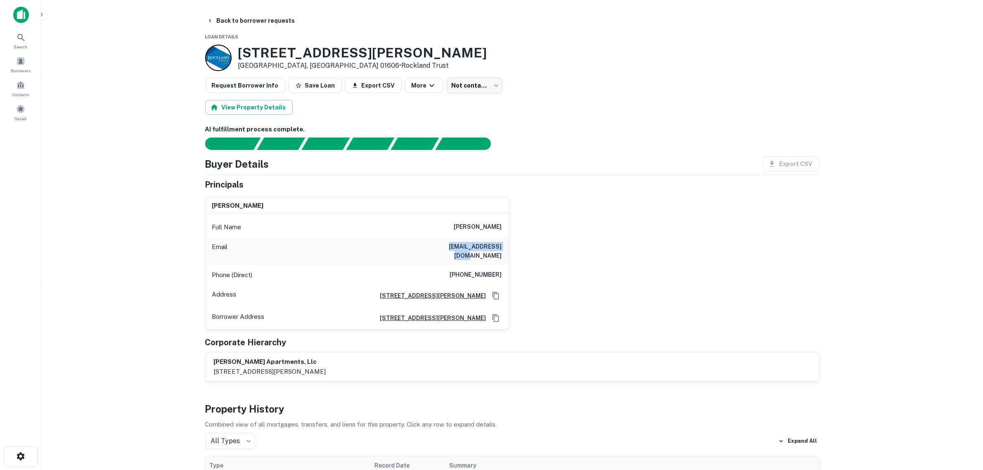 The image size is (983, 470). Describe the element at coordinates (21, 71) in the screenshot. I see `span: Borrowers` at that location.